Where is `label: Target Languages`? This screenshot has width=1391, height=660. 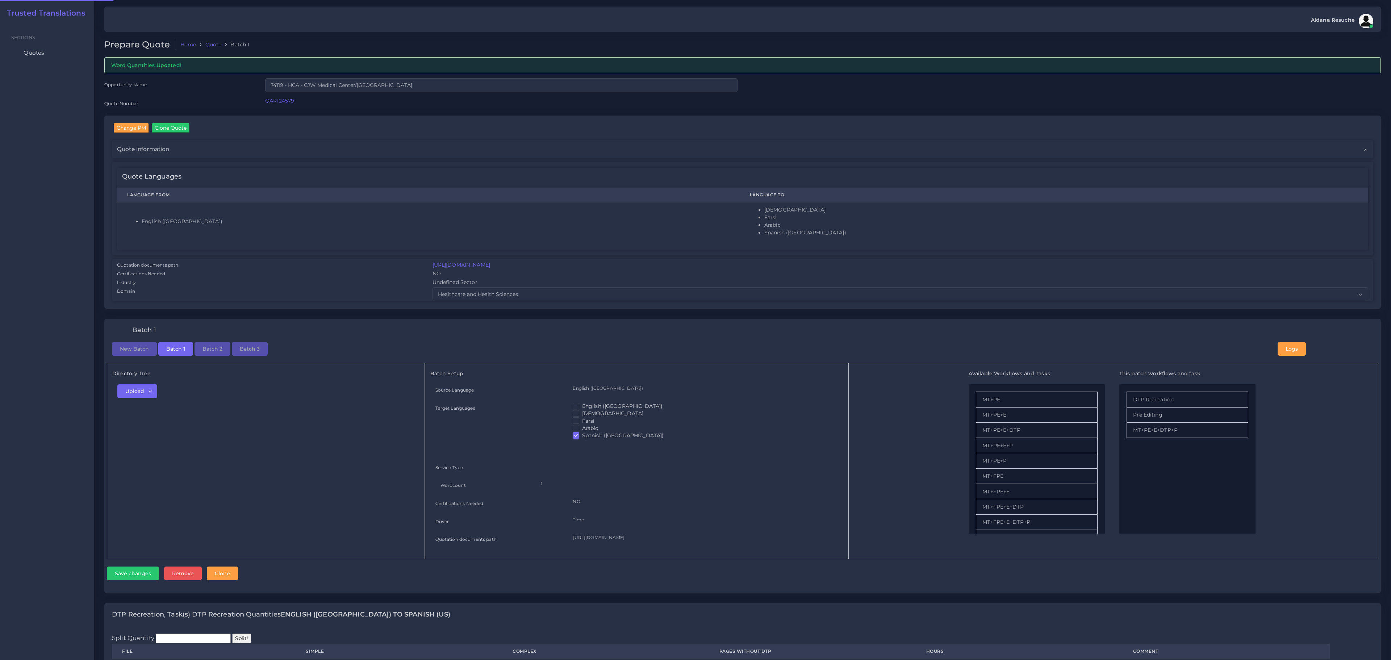 label: Target Languages is located at coordinates (455, 408).